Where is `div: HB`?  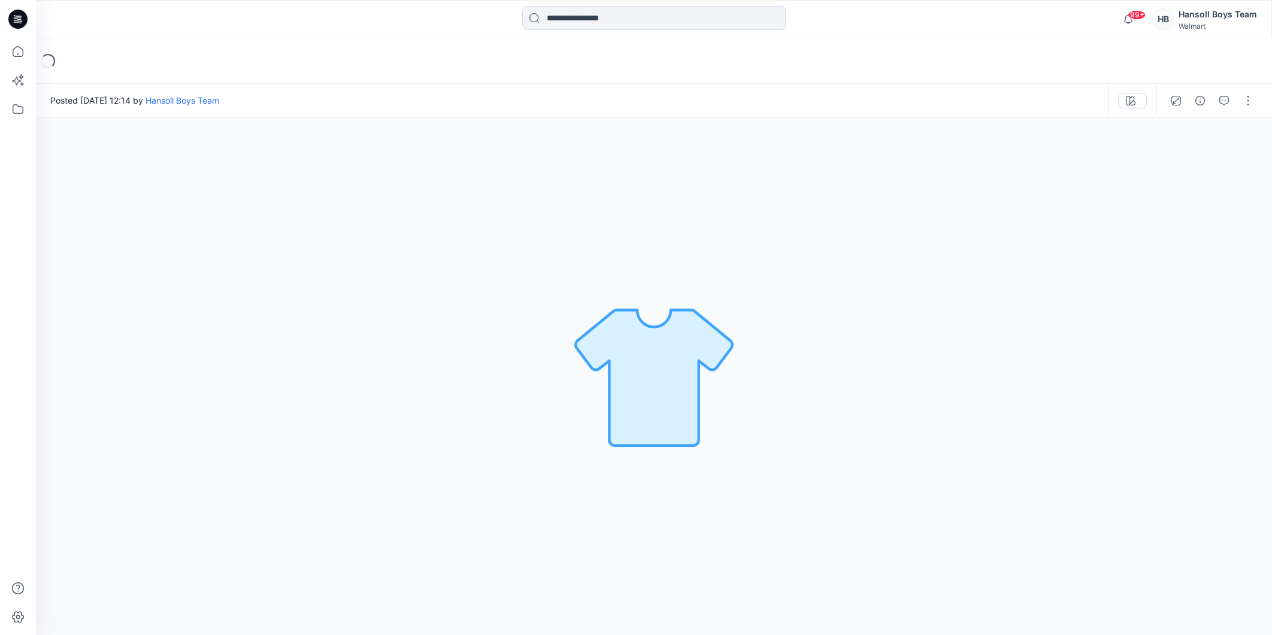
div: HB is located at coordinates (1163, 19).